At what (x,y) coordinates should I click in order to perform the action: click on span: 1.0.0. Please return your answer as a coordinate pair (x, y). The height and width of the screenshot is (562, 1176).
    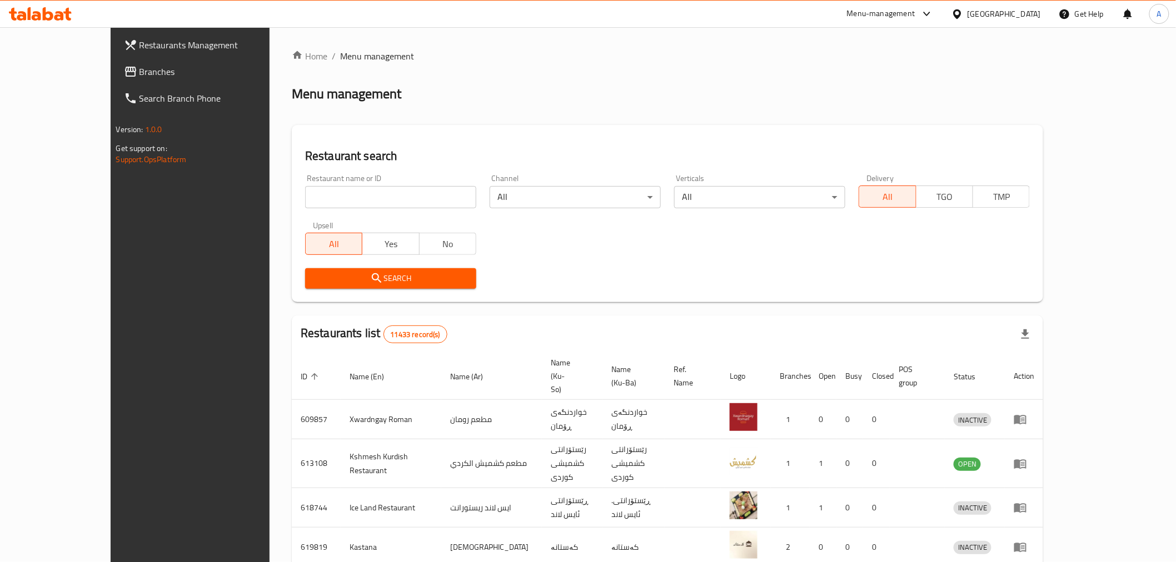
    Looking at the image, I should click on (153, 129).